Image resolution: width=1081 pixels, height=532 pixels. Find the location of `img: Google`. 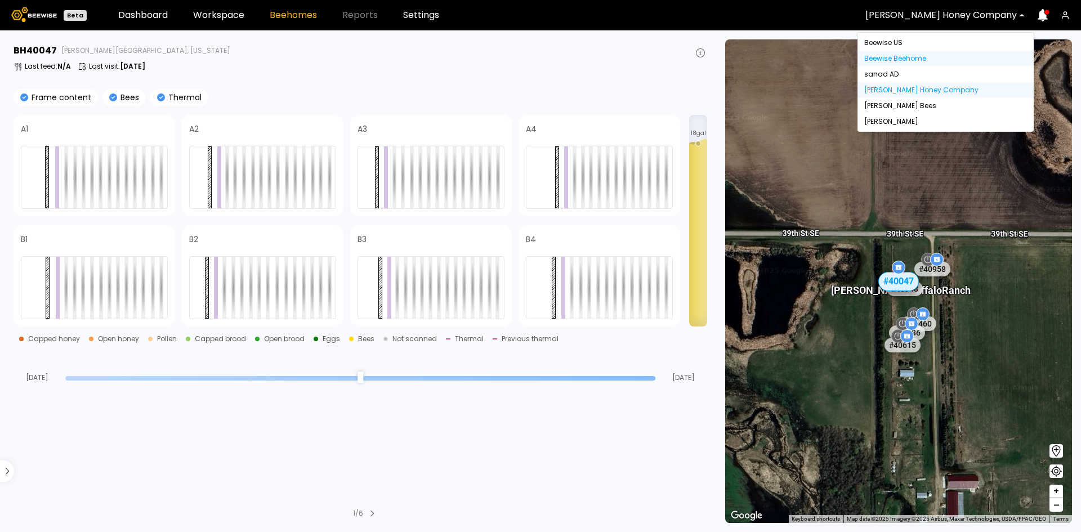

img: Google is located at coordinates (746, 516).